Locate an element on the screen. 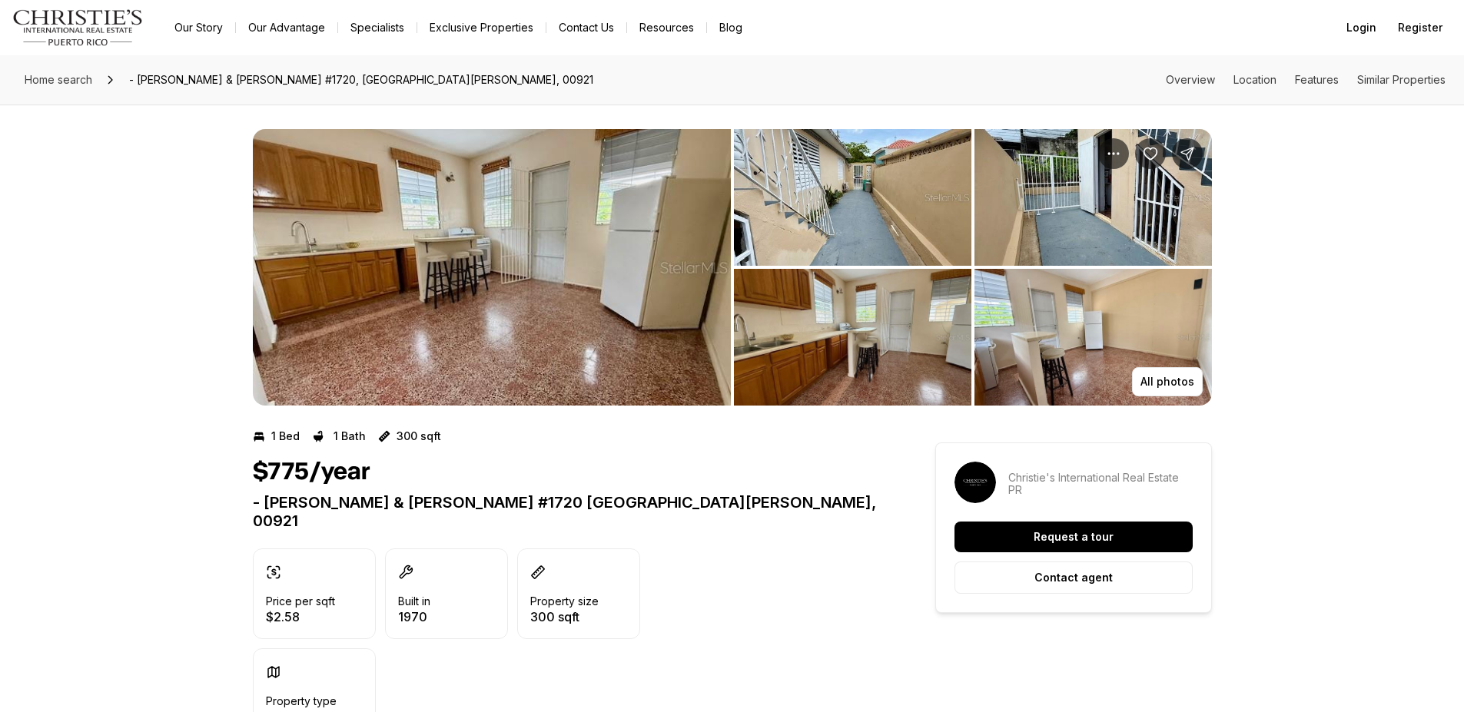  a: Skip to: Location is located at coordinates (1255, 79).